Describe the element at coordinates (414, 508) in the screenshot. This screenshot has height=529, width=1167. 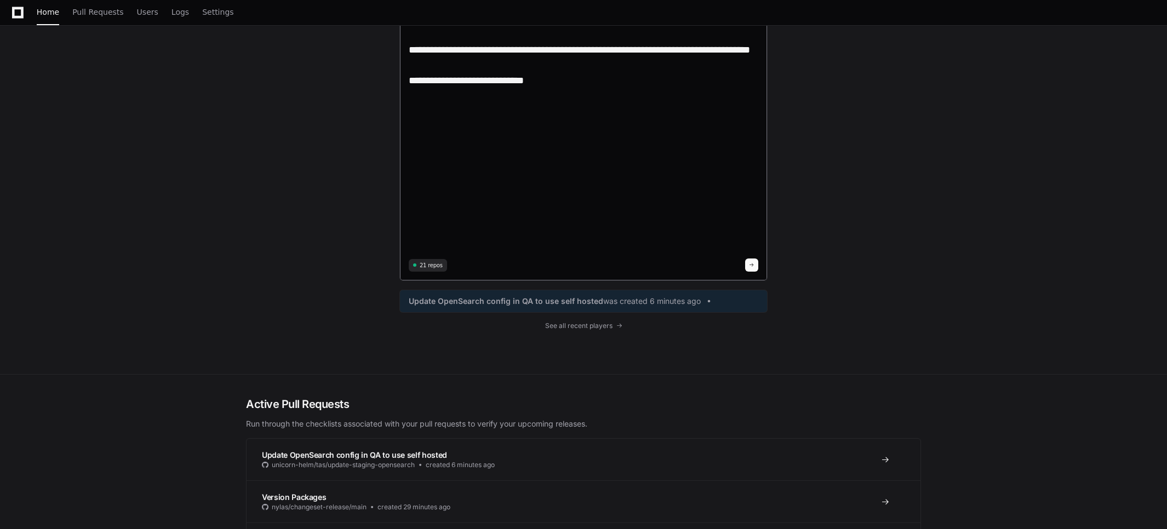
I see `span: created 29 minutes ago` at that location.